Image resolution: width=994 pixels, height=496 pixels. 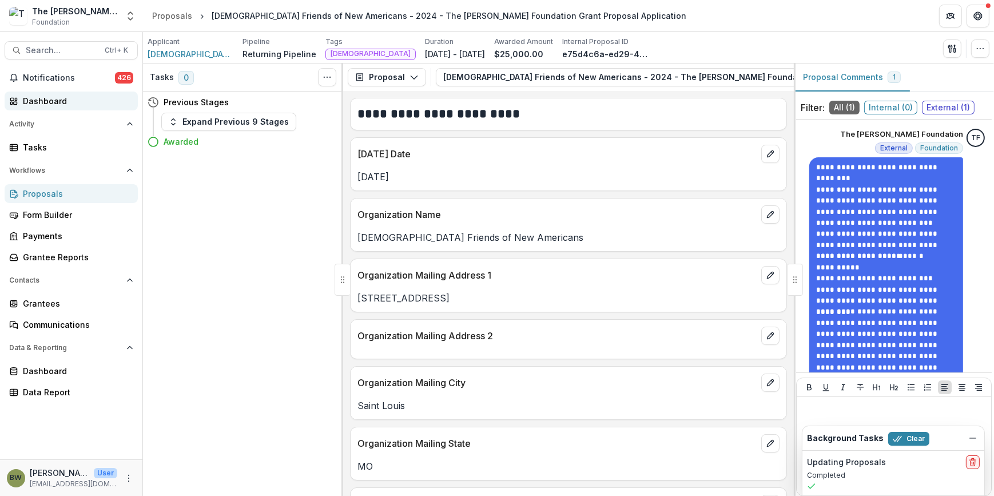 I want to click on div: Blair White, so click(x=16, y=477).